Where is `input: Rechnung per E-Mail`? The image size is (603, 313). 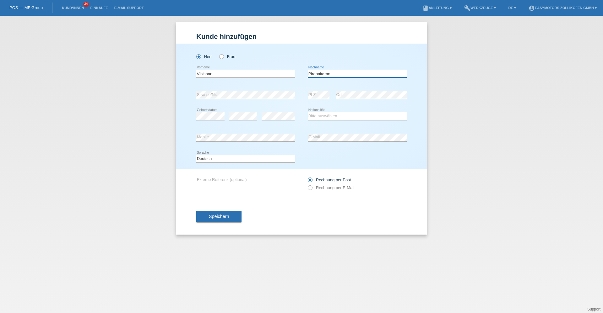 input: Rechnung per E-Mail is located at coordinates (309, 189).